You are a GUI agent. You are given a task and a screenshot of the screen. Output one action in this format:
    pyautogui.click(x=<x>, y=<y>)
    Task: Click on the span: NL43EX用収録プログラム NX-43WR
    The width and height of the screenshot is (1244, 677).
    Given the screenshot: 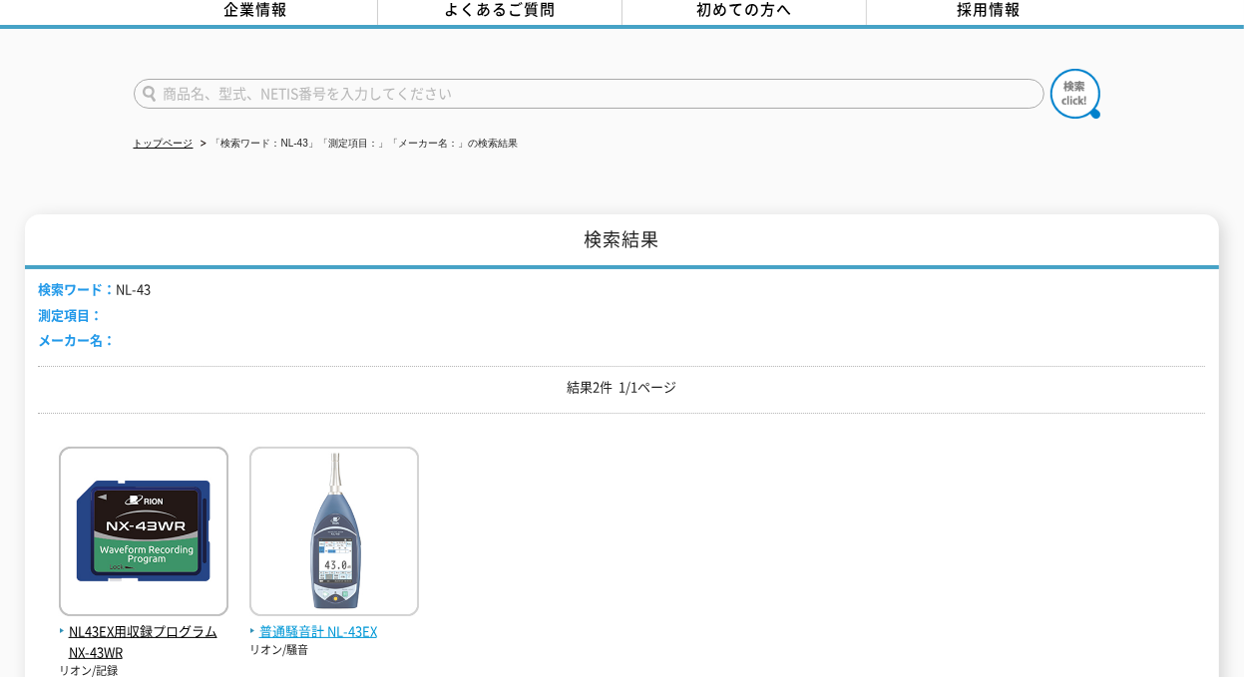 What is the action you would take?
    pyautogui.click(x=144, y=642)
    